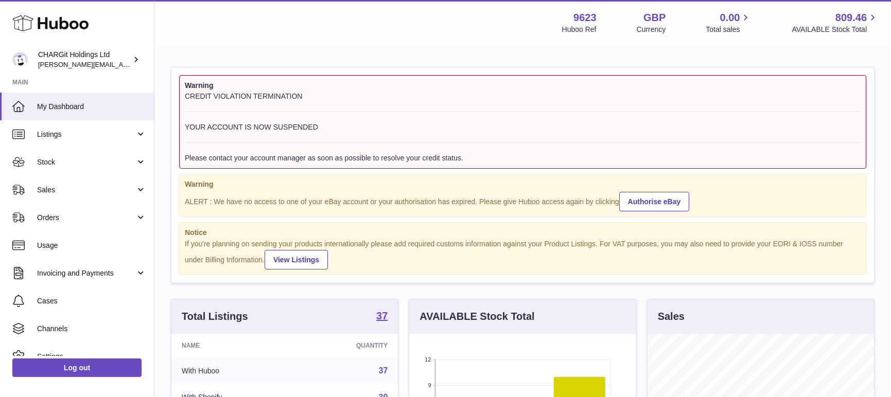 The width and height of the screenshot is (891, 397). What do you see at coordinates (585, 17) in the screenshot?
I see `strong: 9623` at bounding box center [585, 17].